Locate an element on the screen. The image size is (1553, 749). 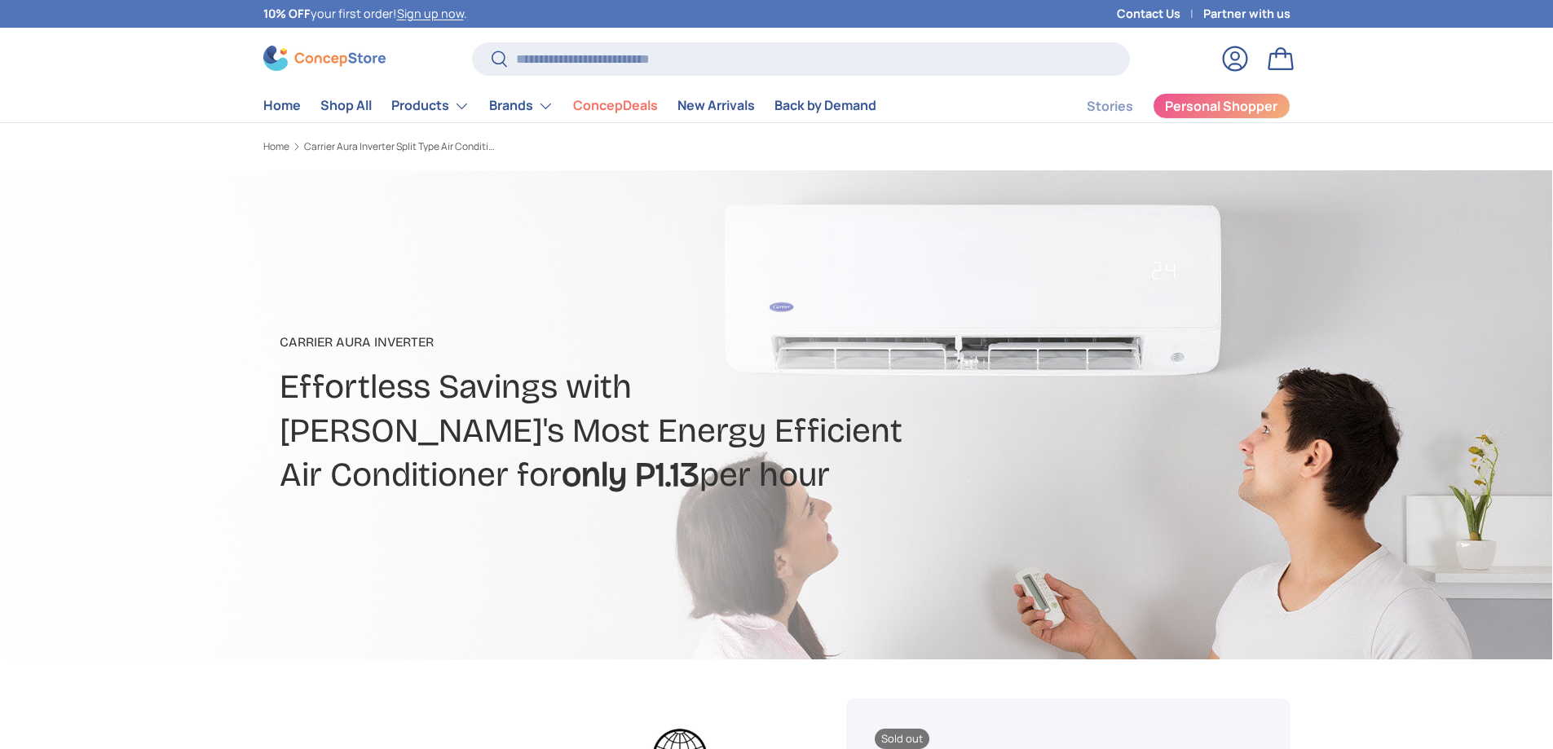
a: Partner with us is located at coordinates (1246, 14).